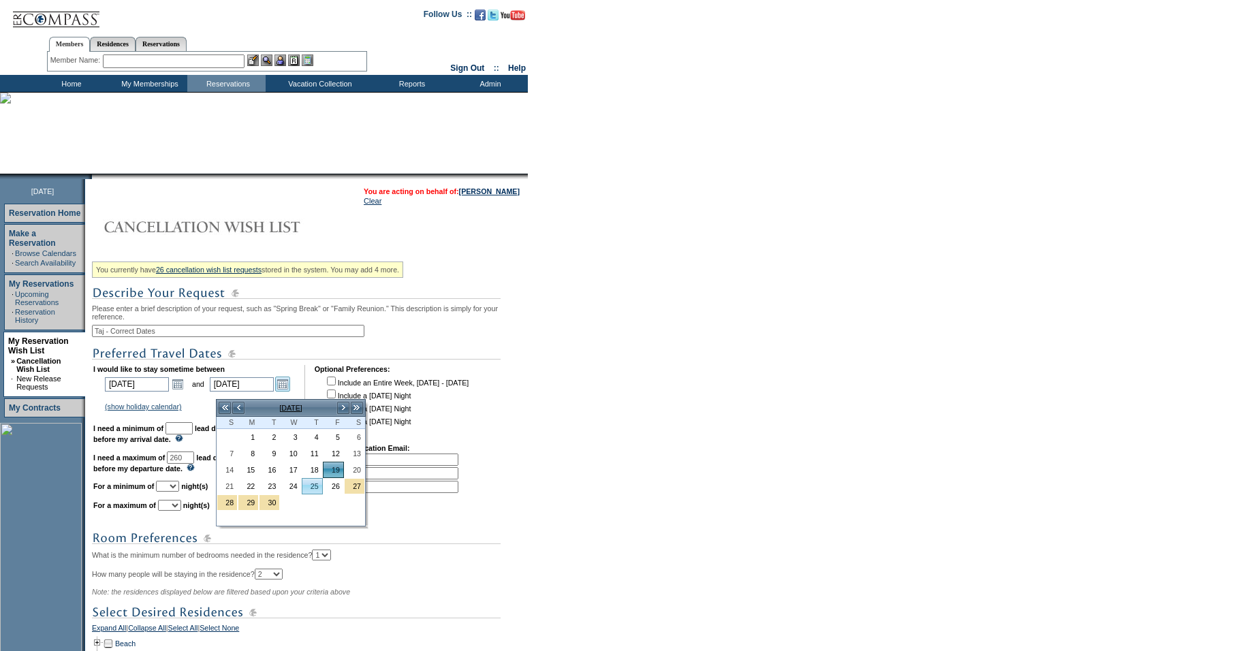  I want to click on a: Select None, so click(219, 630).